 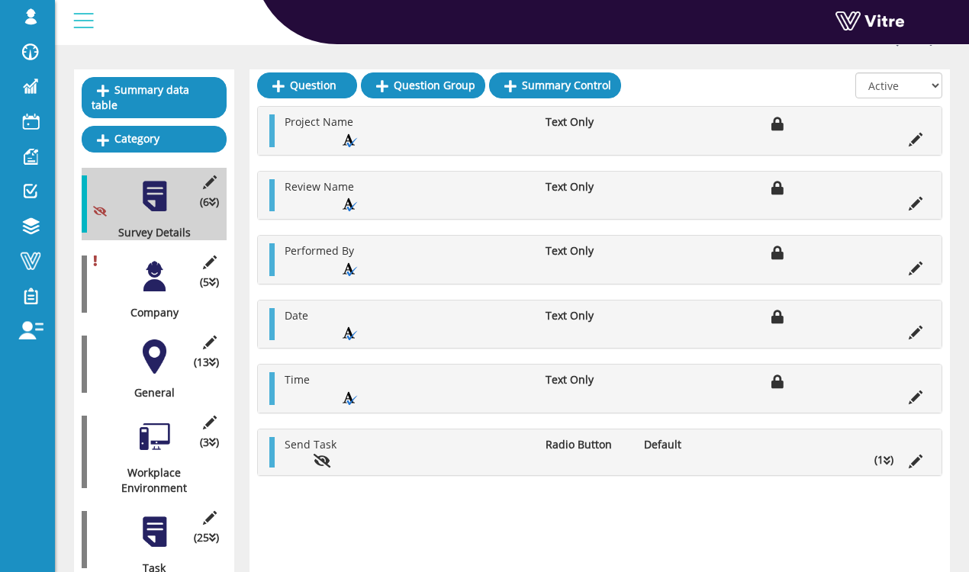 What do you see at coordinates (307, 85) in the screenshot?
I see `a: Question` at bounding box center [307, 85].